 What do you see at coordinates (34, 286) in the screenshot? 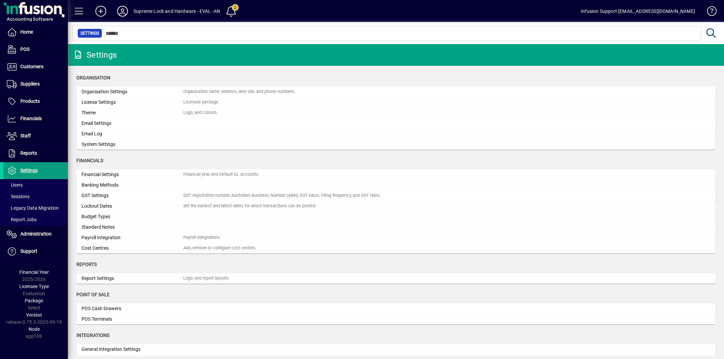
I see `span: Licensee Type` at bounding box center [34, 286].